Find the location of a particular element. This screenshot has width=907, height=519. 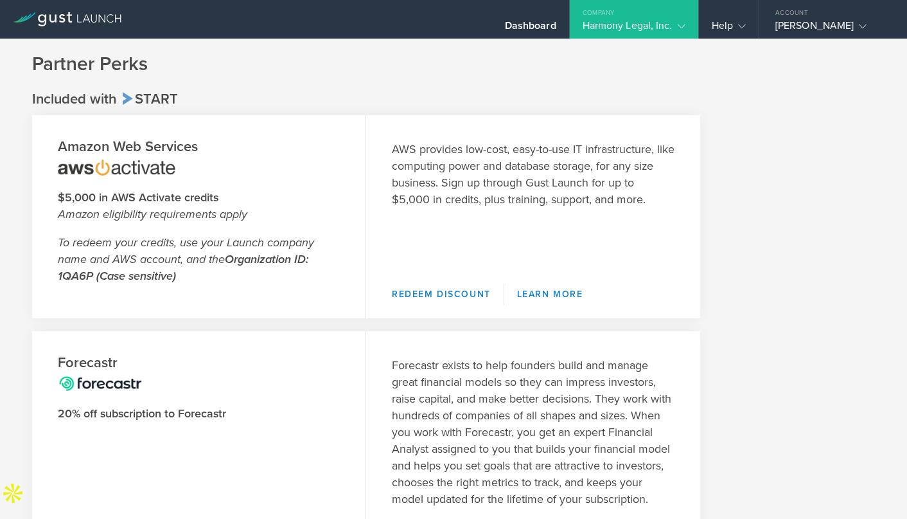

h1: Partner Perks is located at coordinates (454, 64).